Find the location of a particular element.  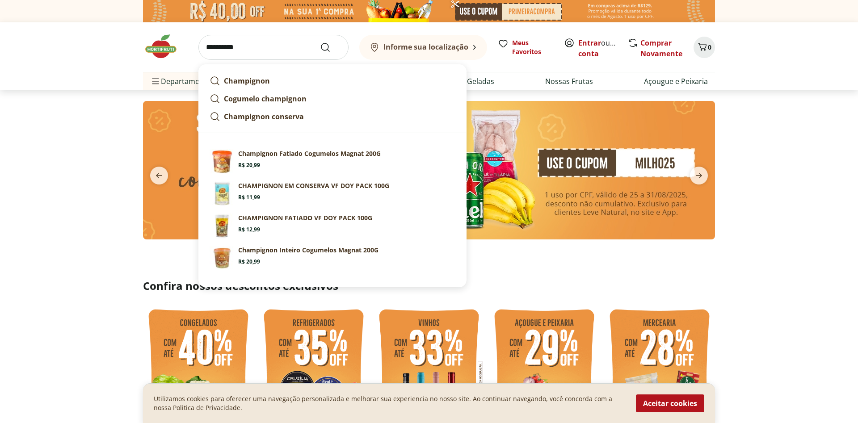

span: Meus Favoritos is located at coordinates (533, 47).